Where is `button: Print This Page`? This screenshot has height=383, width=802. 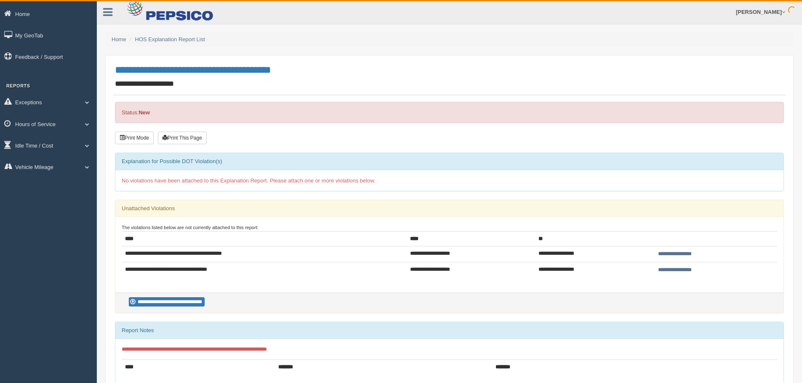
button: Print This Page is located at coordinates (182, 138).